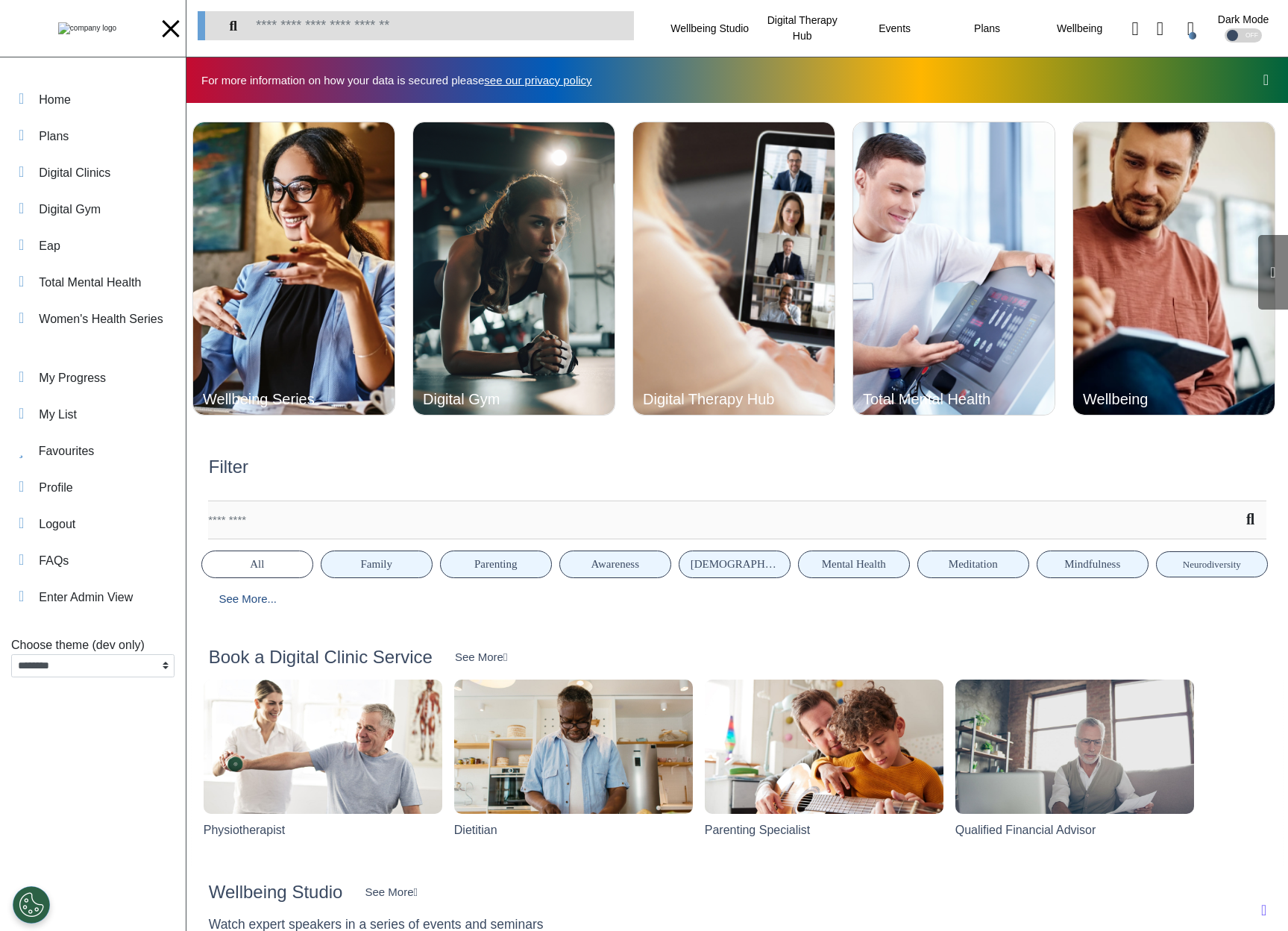 The width and height of the screenshot is (1288, 931). Describe the element at coordinates (88, 28) in the screenshot. I see `img: company logo` at that location.